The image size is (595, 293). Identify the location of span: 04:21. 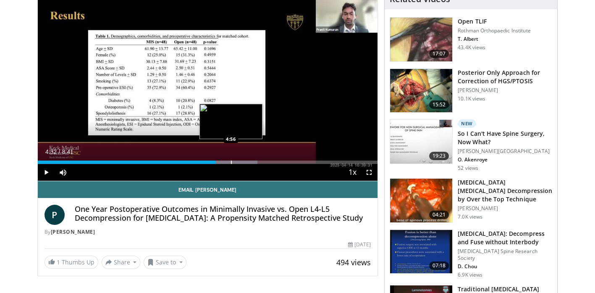
(439, 215).